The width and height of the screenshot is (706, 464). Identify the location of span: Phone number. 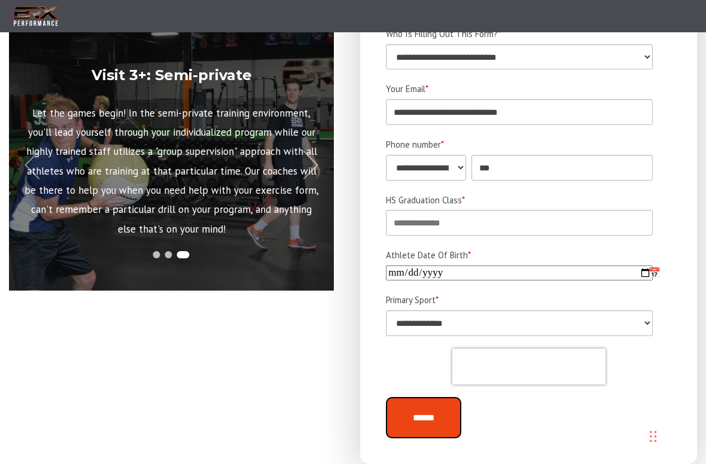
(413, 144).